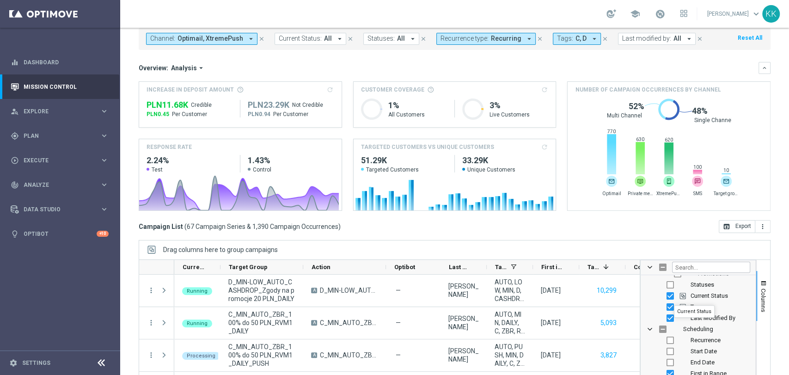  What do you see at coordinates (381, 38) in the screenshot?
I see `span: Statuses:` at bounding box center [381, 38].